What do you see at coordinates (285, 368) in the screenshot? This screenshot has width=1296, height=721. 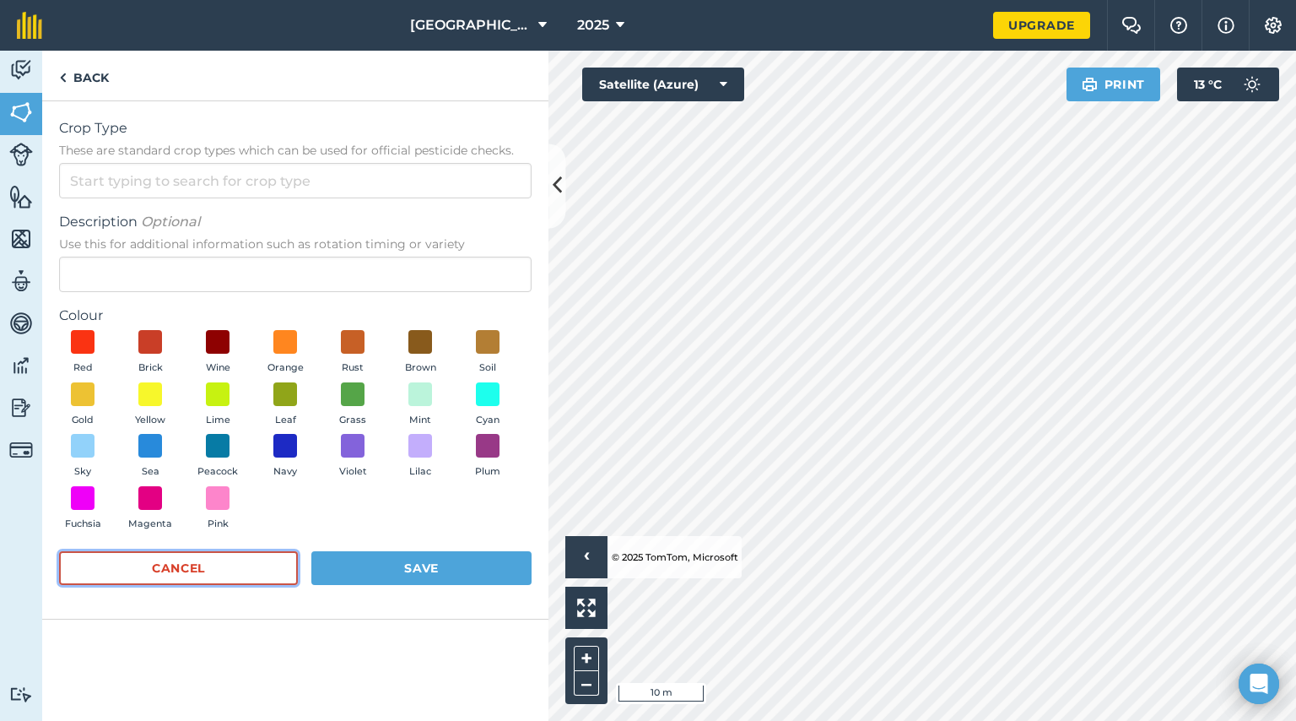 I see `span: Orange` at bounding box center [285, 368].